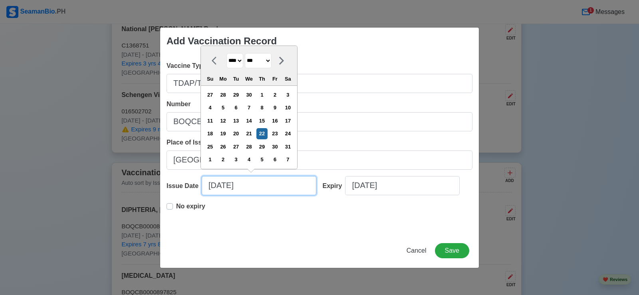 The image size is (639, 295). I want to click on div: Choose Friday, May 9th, 2025, so click(275, 107).